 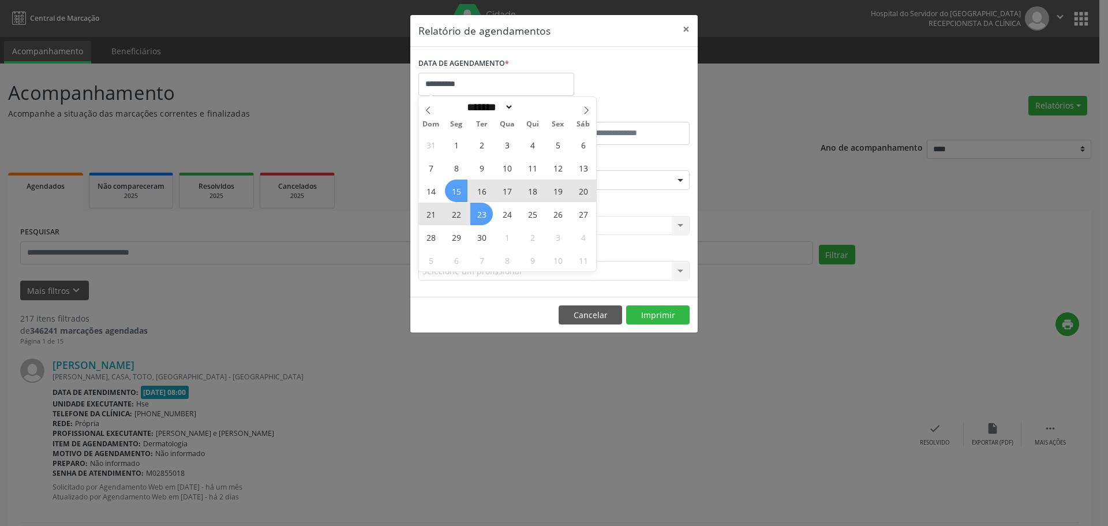 I want to click on span: Outubro 10, 2025, so click(x=557, y=260).